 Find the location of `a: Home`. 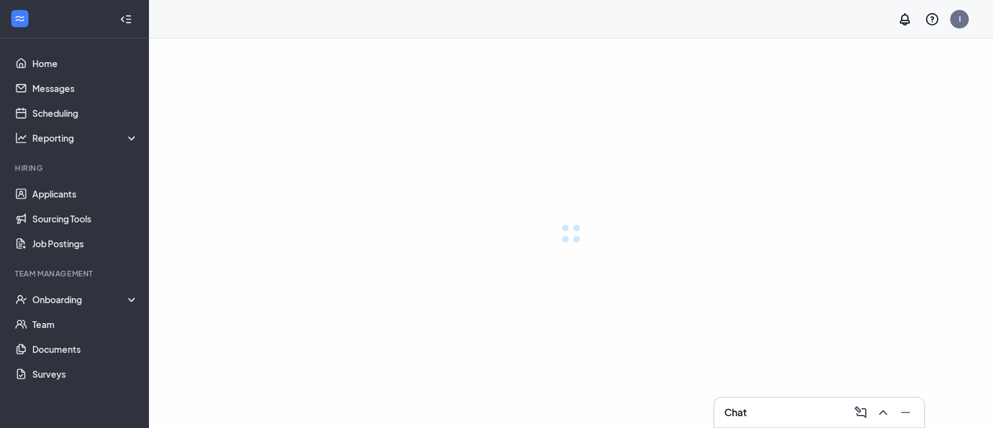

a: Home is located at coordinates (85, 63).